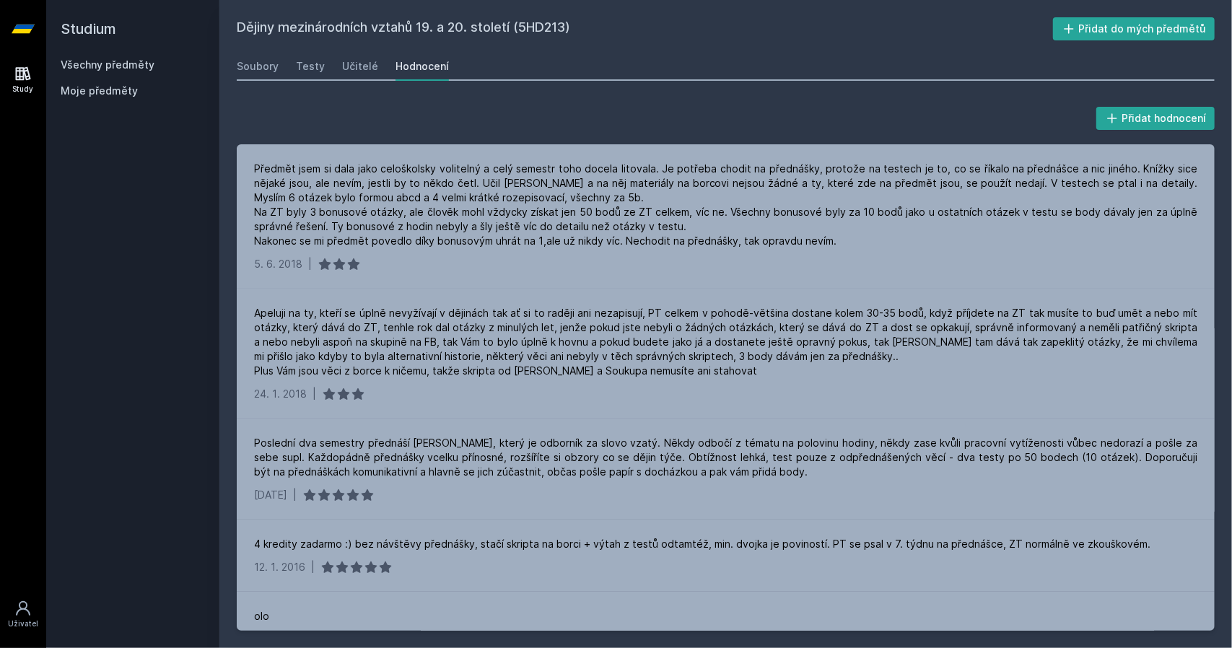 Image resolution: width=1232 pixels, height=648 pixels. I want to click on div: Apeluji na ty, kteří se úplně nevyžívají v dějinách tak ať si to raději ani nezapisují, PT celkem..., so click(725, 342).